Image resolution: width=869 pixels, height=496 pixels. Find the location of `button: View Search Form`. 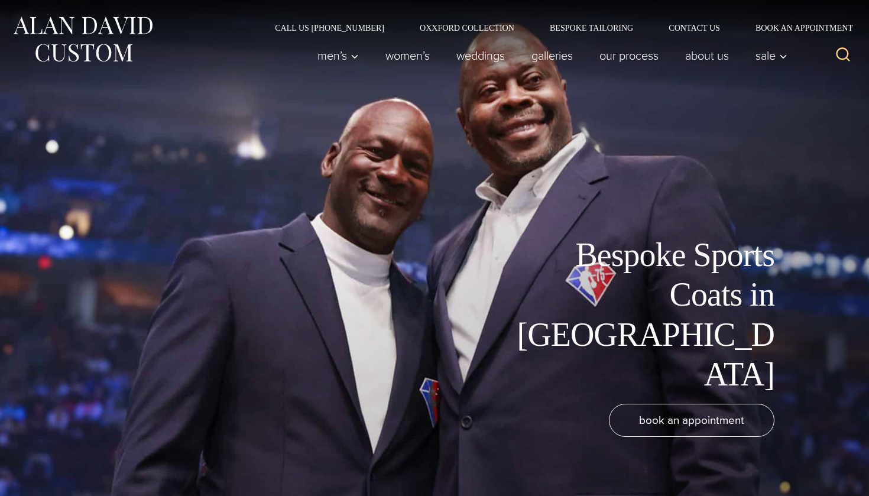

button: View Search Form is located at coordinates (843, 56).